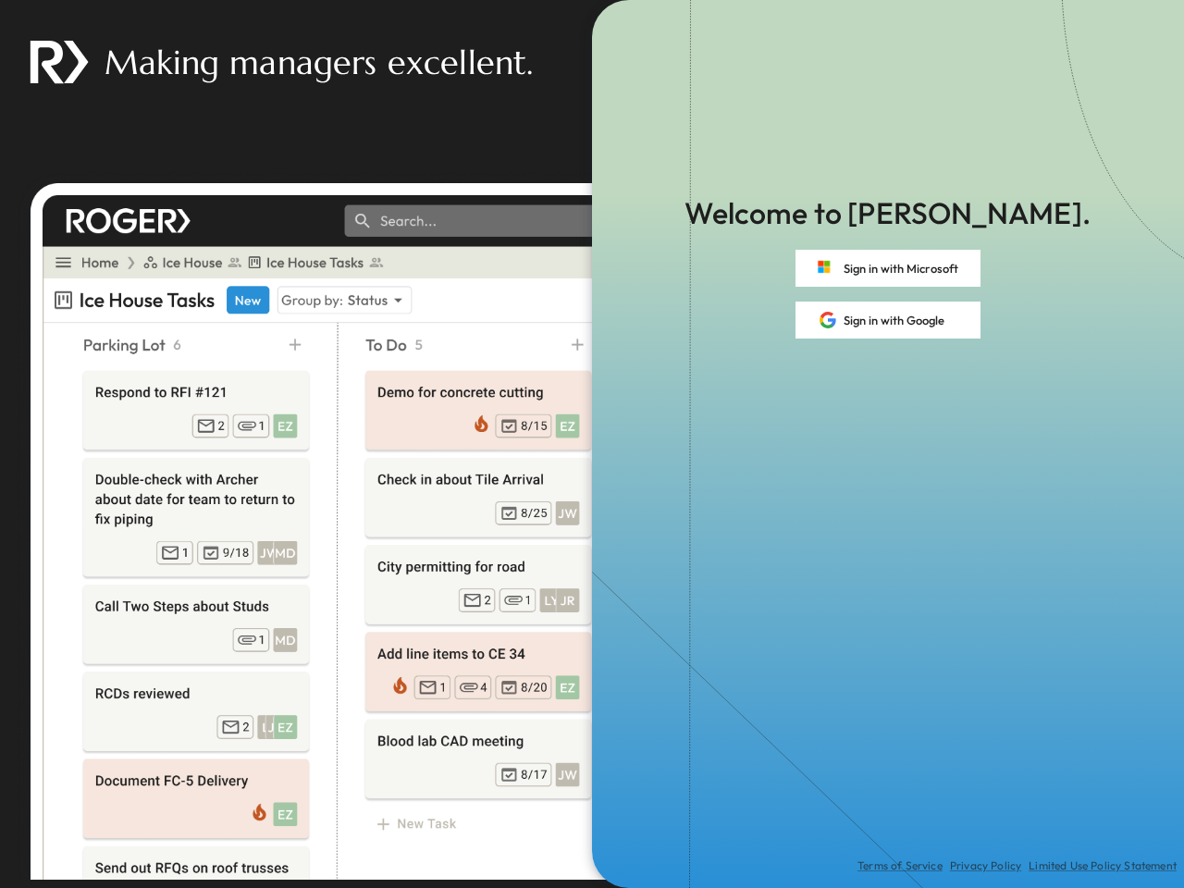  I want to click on a: Limited Use Policy Statement, so click(1103, 866).